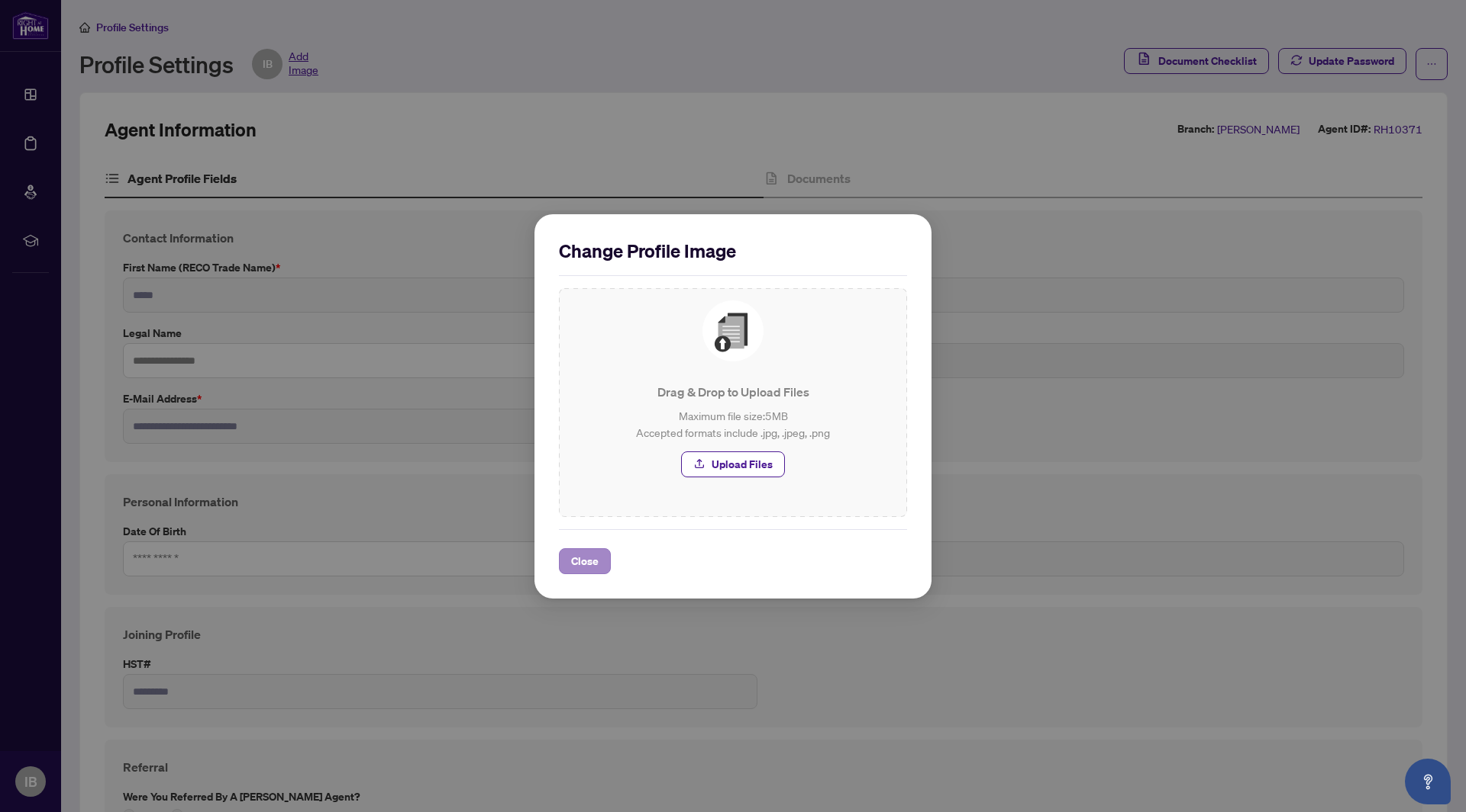 The width and height of the screenshot is (1466, 812). Describe the element at coordinates (1427, 782) in the screenshot. I see `button: Open asap` at that location.